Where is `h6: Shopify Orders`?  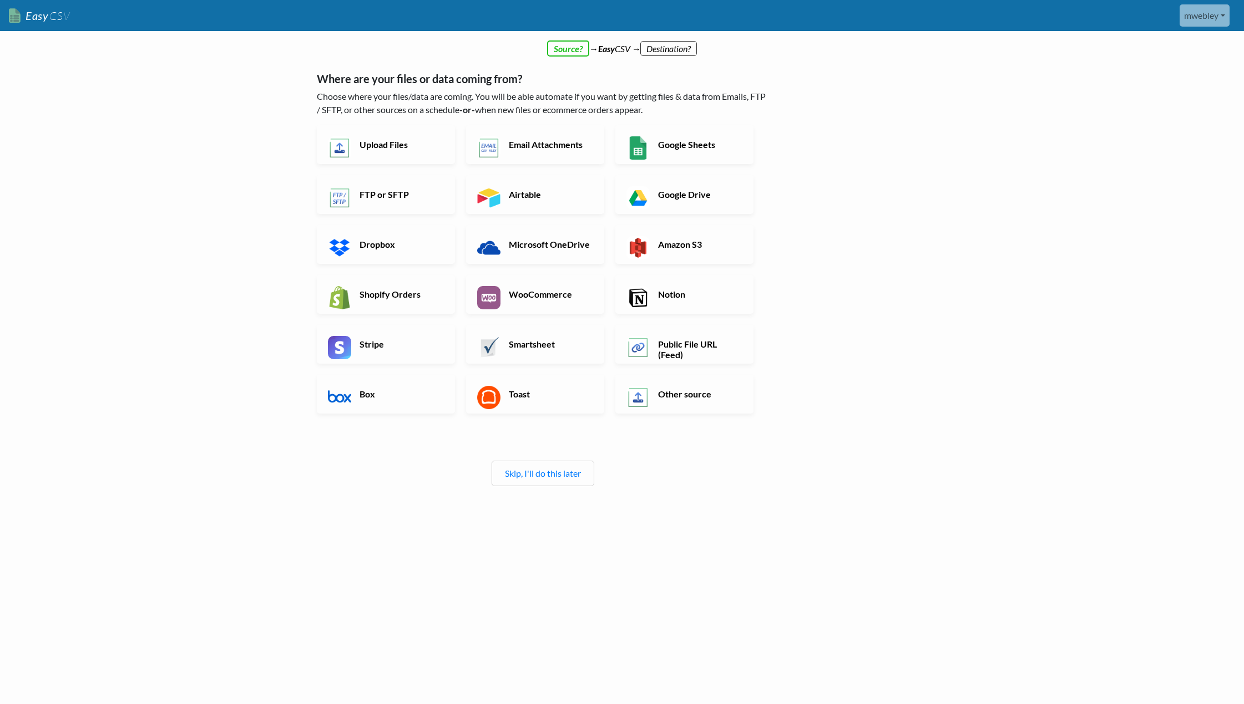 h6: Shopify Orders is located at coordinates (400, 294).